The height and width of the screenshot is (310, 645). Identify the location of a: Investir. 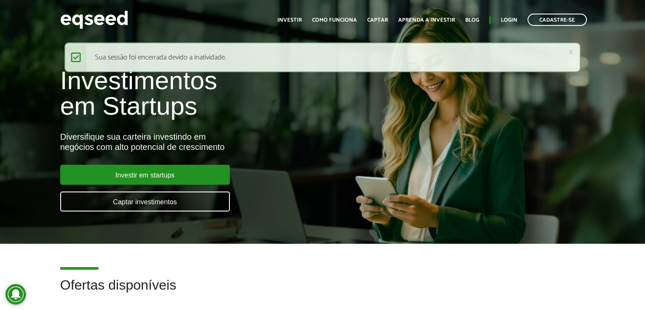
(290, 20).